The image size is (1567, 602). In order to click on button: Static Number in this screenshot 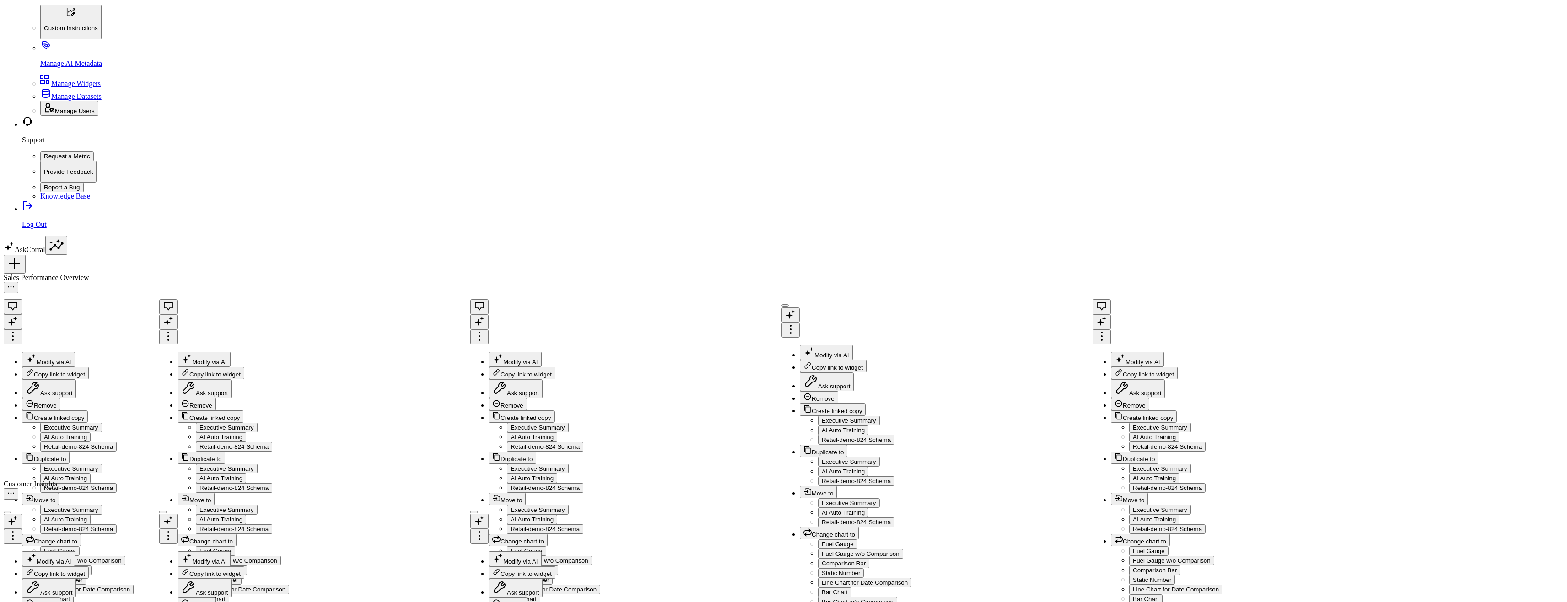, I will do `click(841, 573)`.